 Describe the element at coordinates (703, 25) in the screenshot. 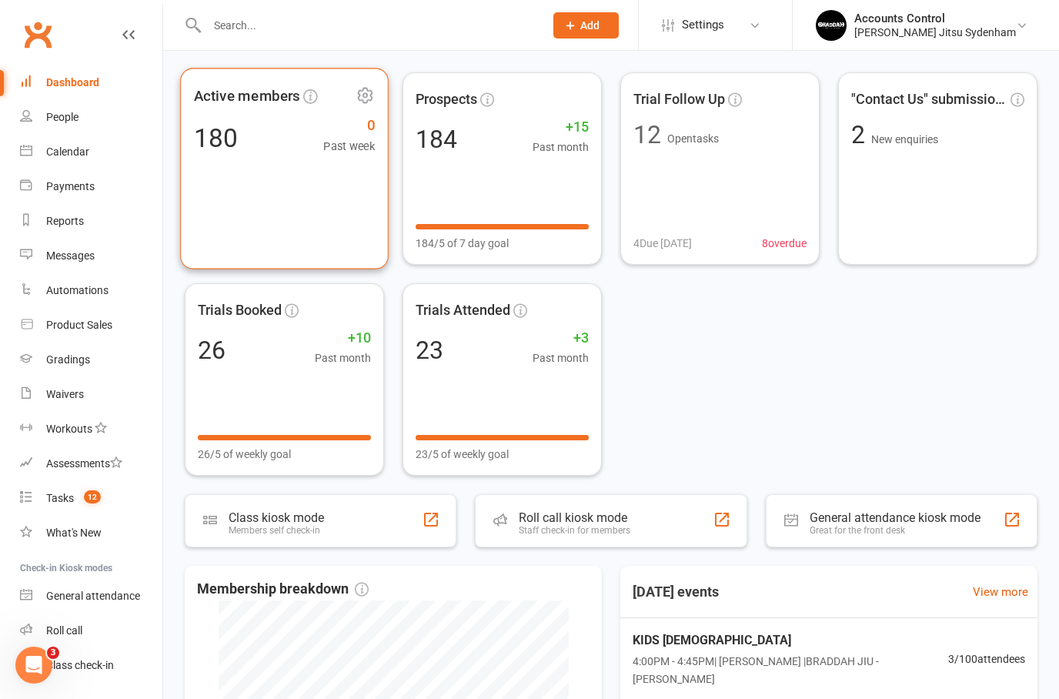

I see `span: Settings` at that location.